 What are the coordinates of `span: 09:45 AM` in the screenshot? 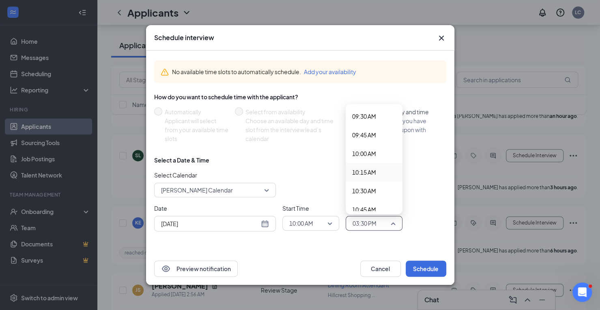 It's located at (364, 135).